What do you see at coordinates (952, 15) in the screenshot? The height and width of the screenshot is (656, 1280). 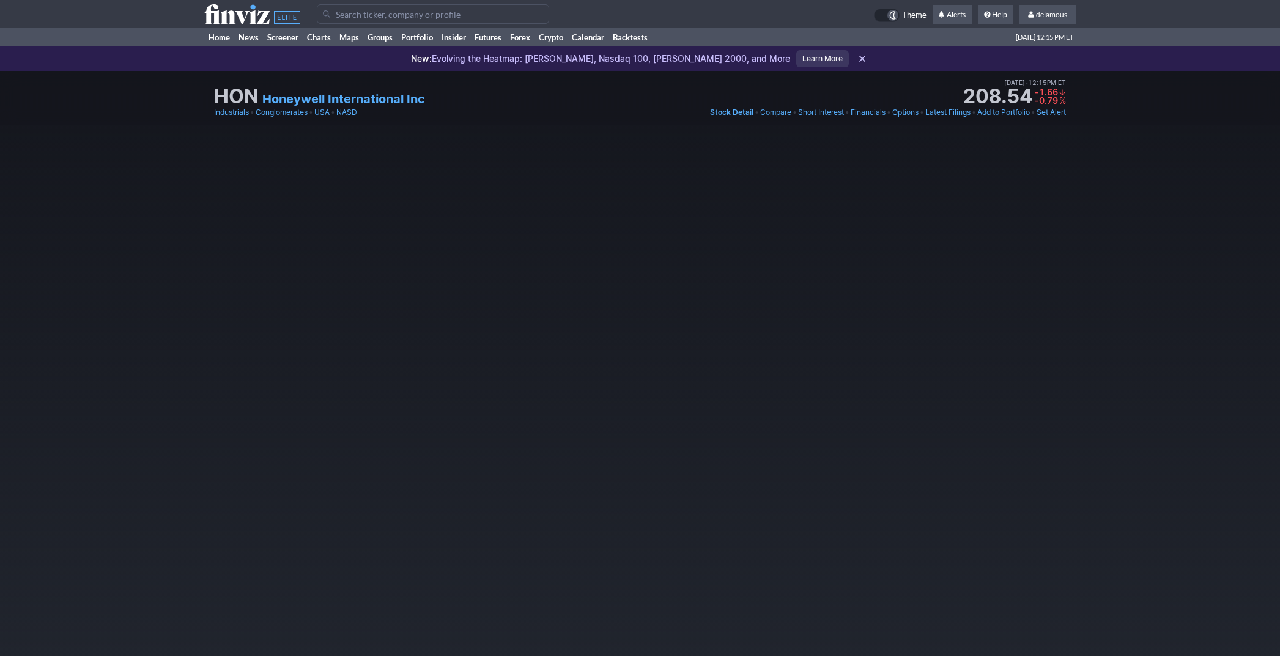 I see `a: Alerts` at bounding box center [952, 15].